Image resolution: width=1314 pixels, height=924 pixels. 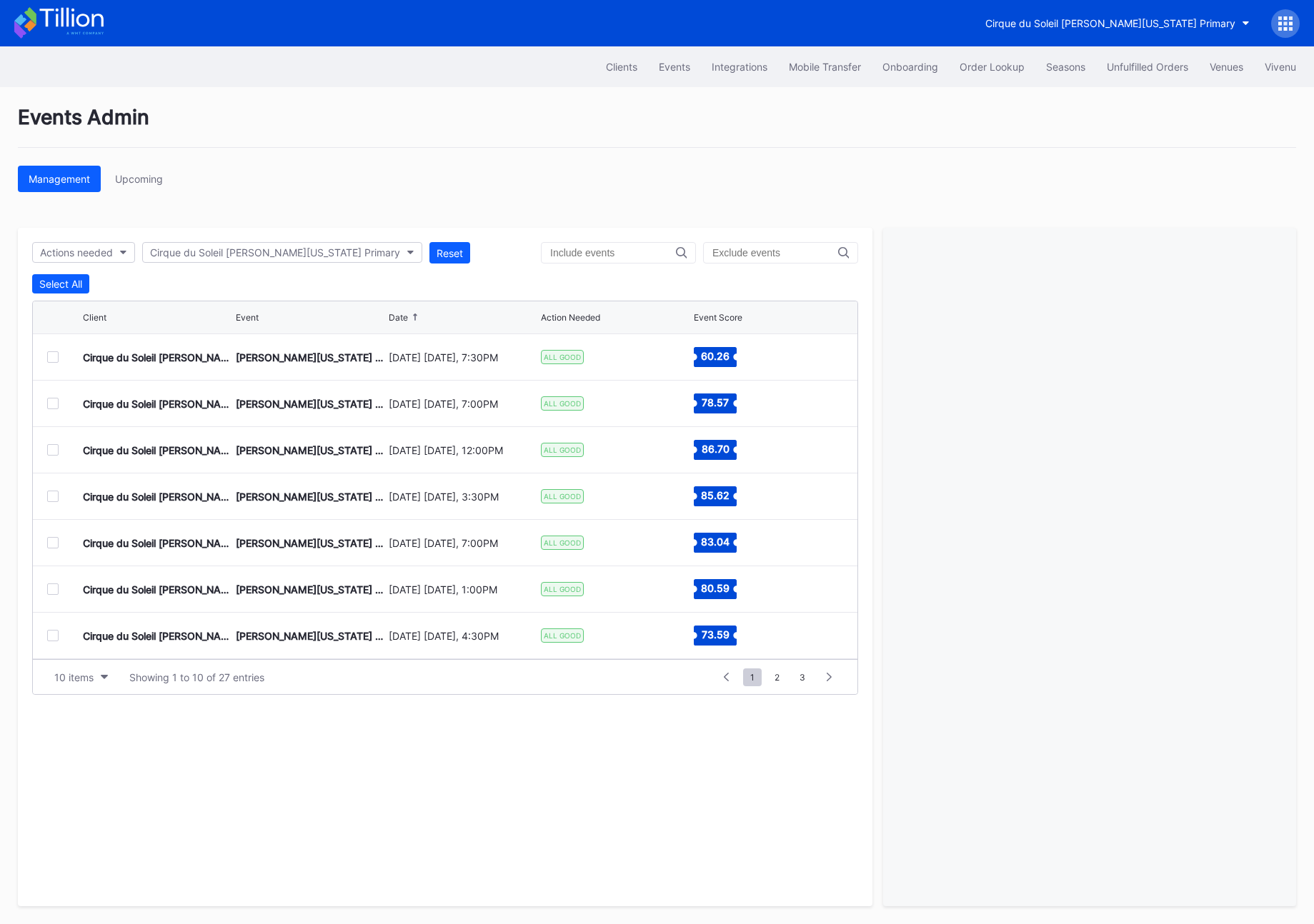 What do you see at coordinates (139, 178) in the screenshot?
I see `div: Upcoming` at bounding box center [139, 178].